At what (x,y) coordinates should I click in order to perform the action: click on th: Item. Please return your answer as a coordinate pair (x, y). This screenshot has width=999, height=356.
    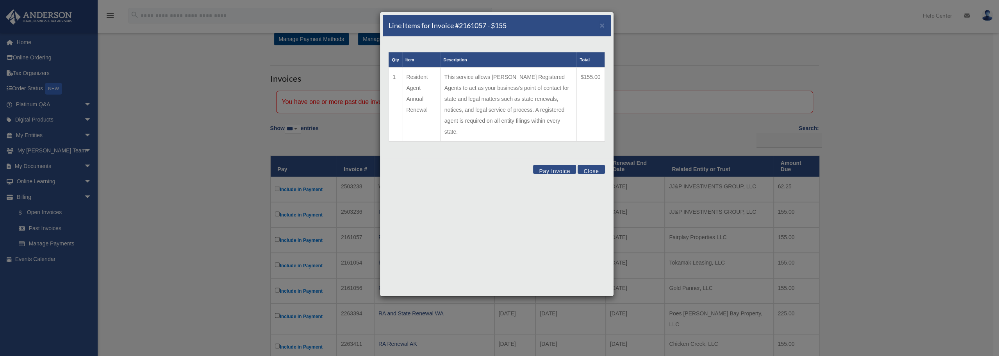
    Looking at the image, I should click on (421, 60).